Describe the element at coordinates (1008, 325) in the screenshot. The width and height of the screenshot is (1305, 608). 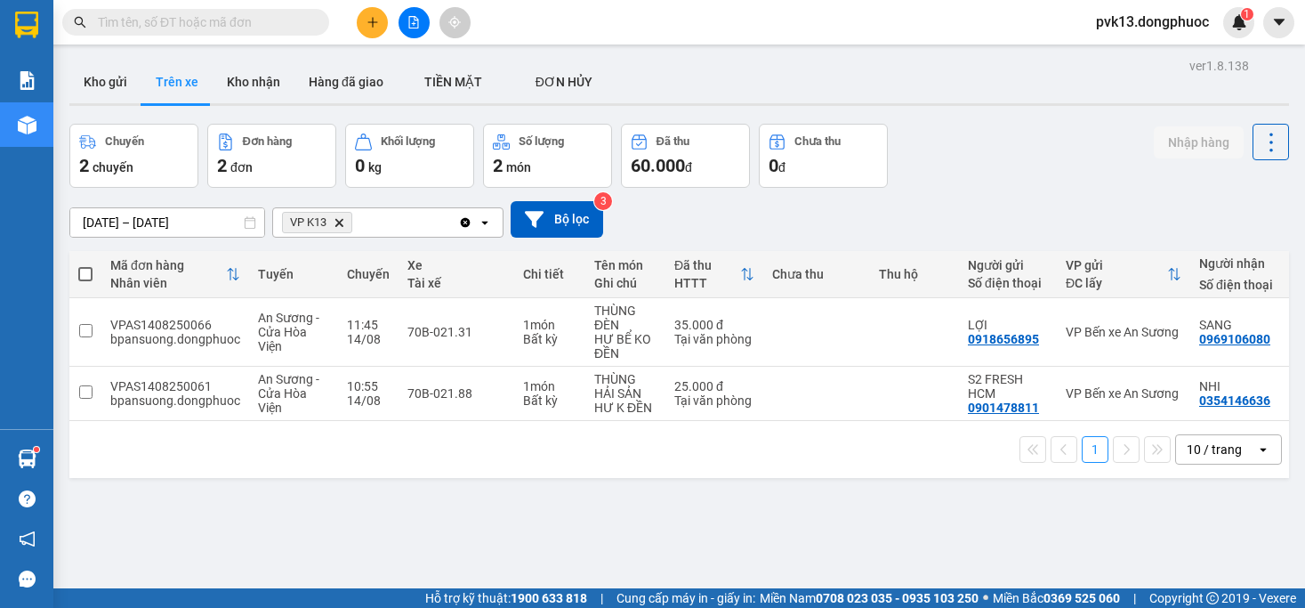
I see `div: LỢI` at that location.